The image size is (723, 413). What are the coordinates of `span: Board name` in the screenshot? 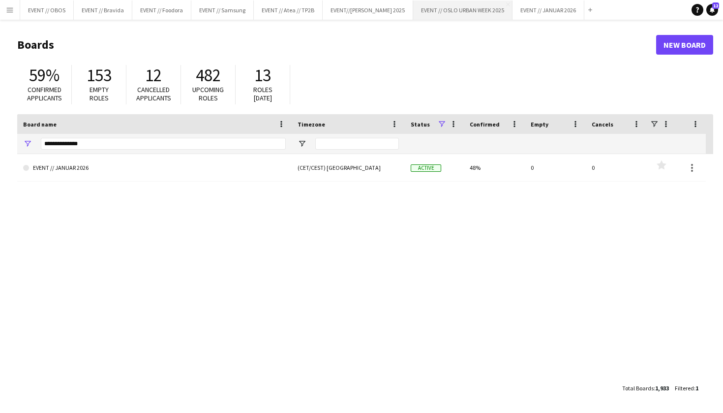 It's located at (40, 124).